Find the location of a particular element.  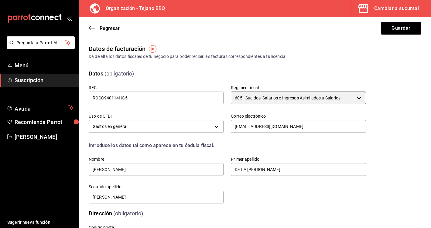

div: Datos is located at coordinates (96, 73).